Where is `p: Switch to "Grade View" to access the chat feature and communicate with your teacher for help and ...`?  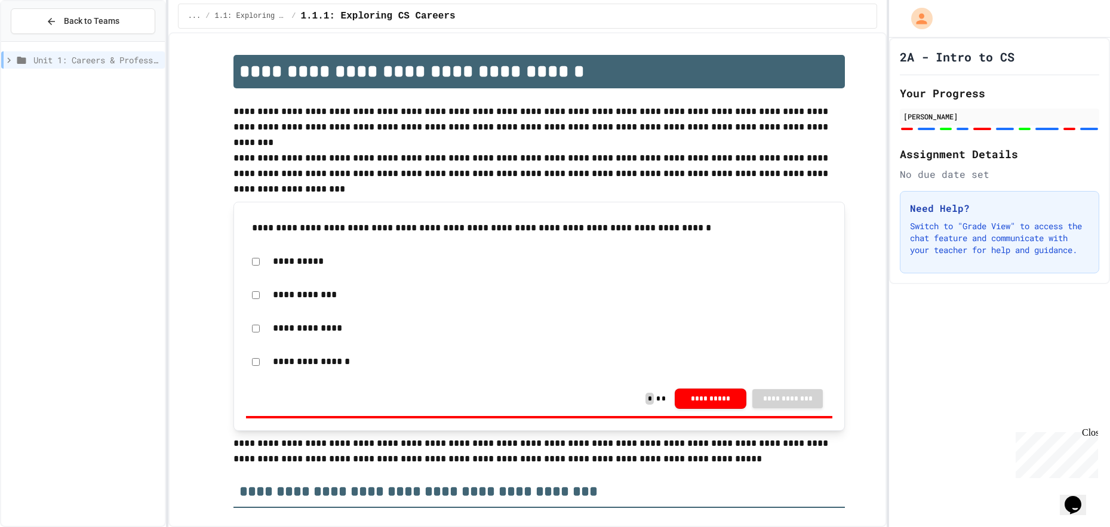 p: Switch to "Grade View" to access the chat feature and communicate with your teacher for help and ... is located at coordinates (1000, 238).